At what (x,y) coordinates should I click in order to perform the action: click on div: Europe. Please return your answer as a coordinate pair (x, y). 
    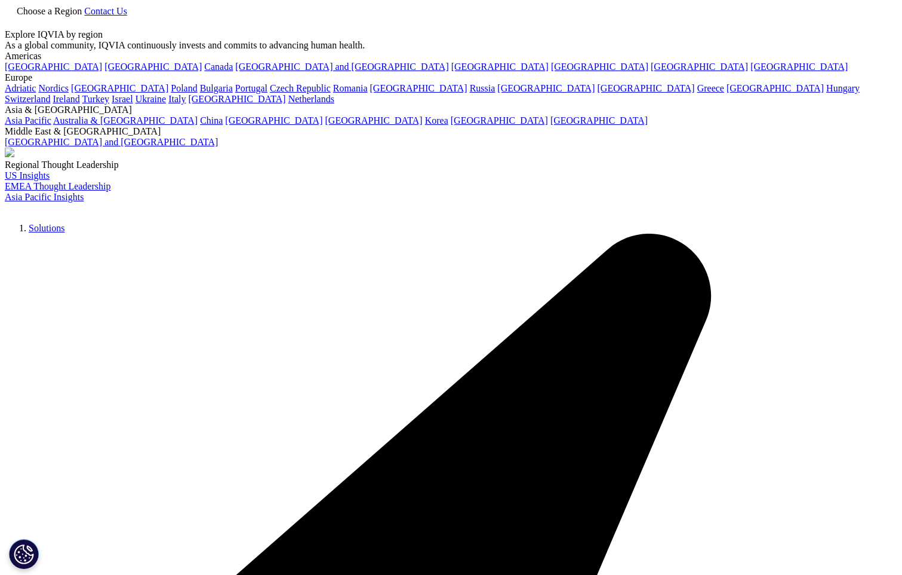
    Looking at the image, I should click on (451, 78).